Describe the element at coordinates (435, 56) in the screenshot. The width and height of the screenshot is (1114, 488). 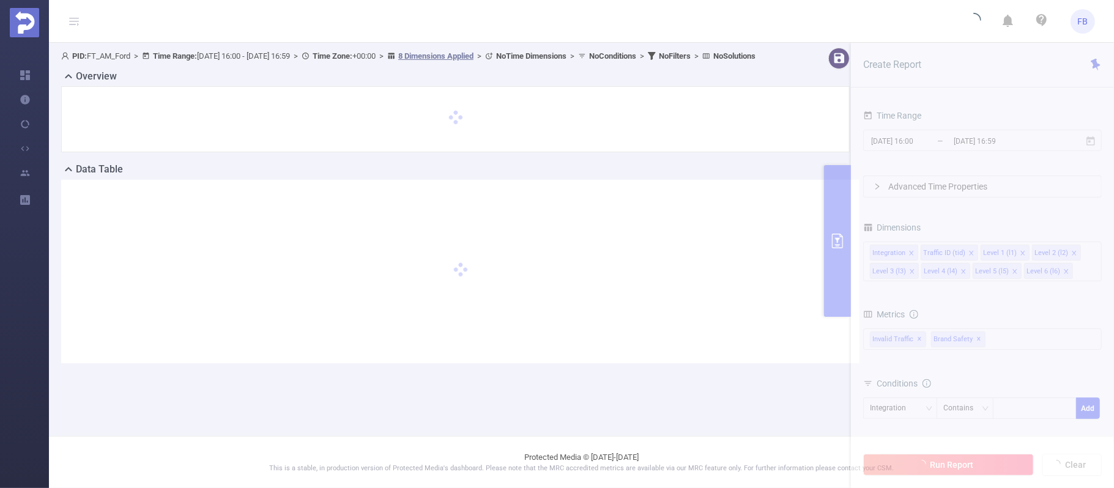
I see `u: 8 Dimensions Applied` at that location.